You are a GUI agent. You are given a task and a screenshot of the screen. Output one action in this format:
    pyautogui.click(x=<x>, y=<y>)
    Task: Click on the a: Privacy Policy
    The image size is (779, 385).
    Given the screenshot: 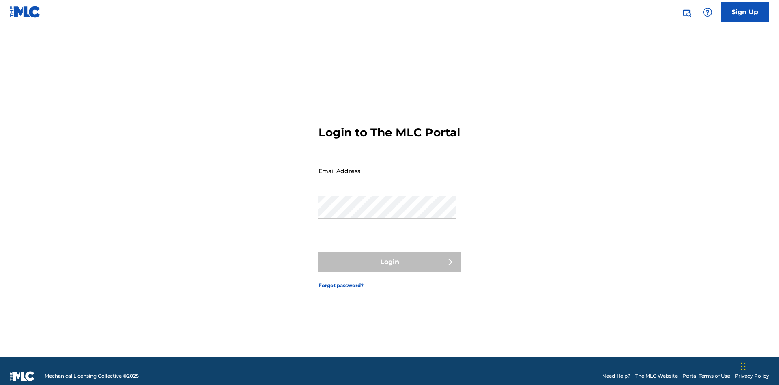 What is the action you would take?
    pyautogui.click(x=752, y=376)
    